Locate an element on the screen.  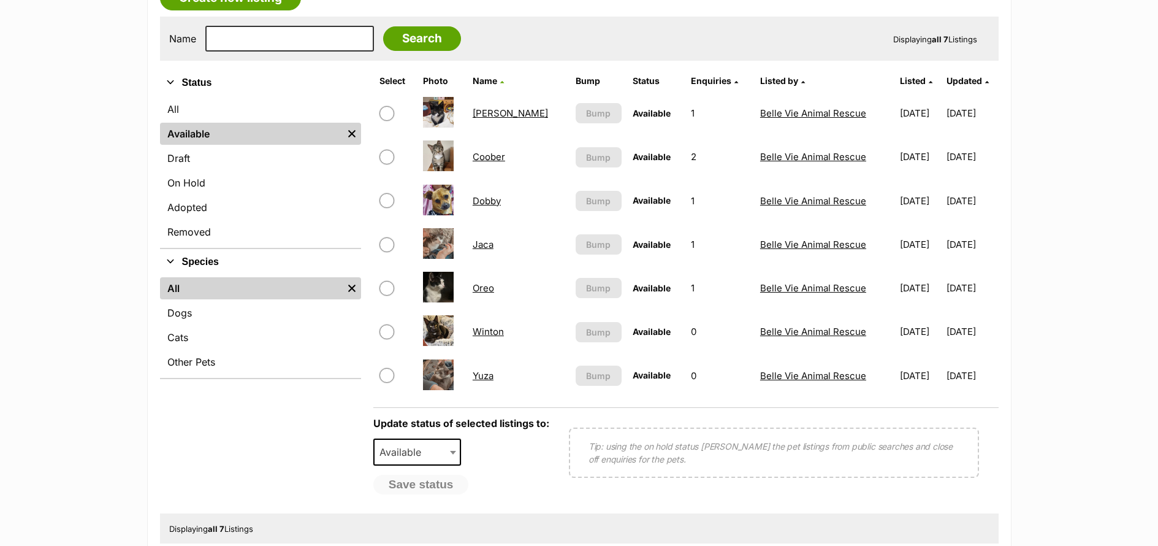
div: Status is located at coordinates (261, 172).